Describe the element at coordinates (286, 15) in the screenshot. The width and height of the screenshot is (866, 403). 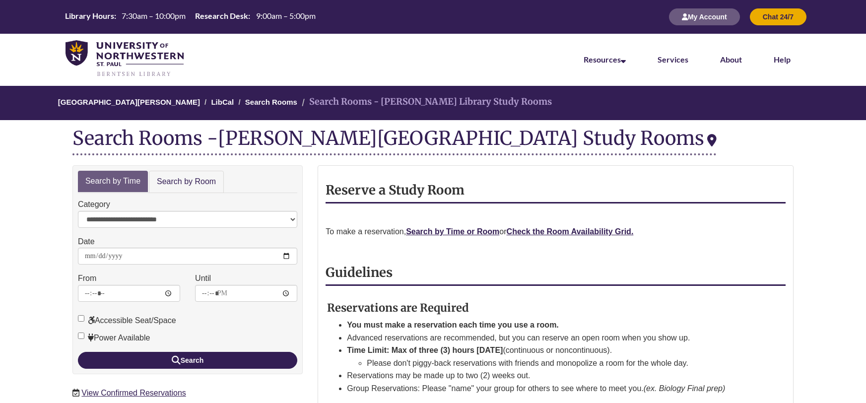
I see `span: 9:00am – 5:00pm` at that location.